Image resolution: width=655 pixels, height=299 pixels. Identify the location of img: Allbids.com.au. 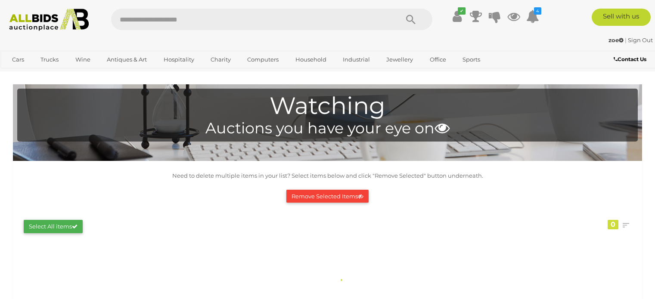
(49, 20).